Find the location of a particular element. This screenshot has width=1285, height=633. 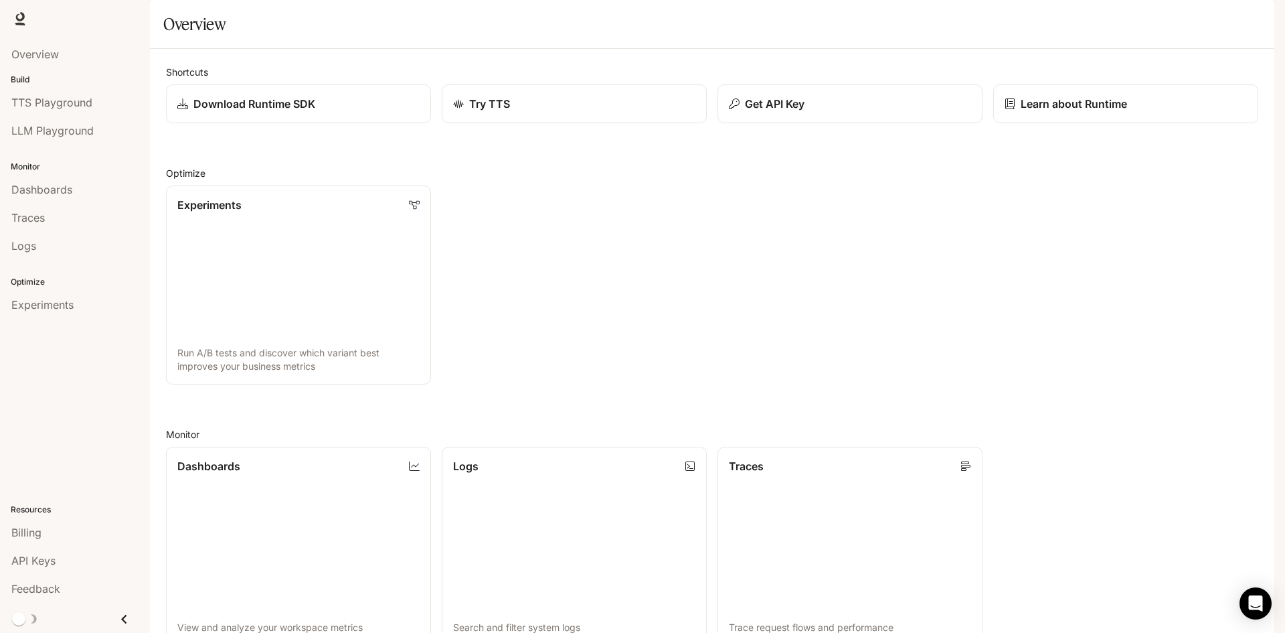

h2: Monitor is located at coordinates (712, 434).